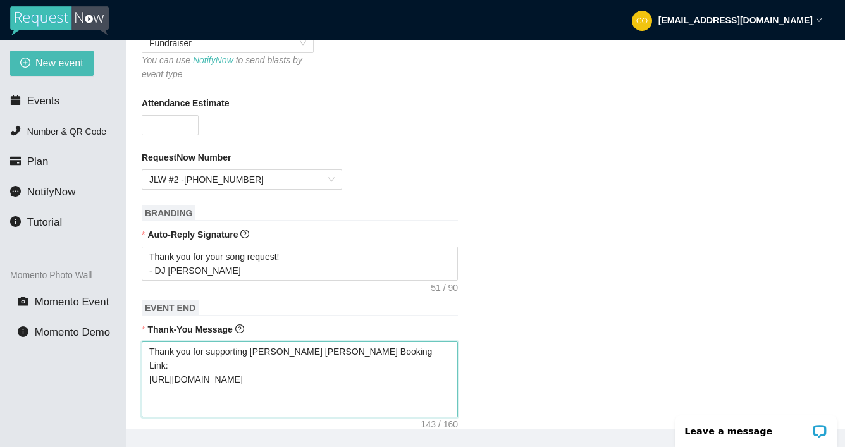  I want to click on span: credit-card, so click(15, 161).